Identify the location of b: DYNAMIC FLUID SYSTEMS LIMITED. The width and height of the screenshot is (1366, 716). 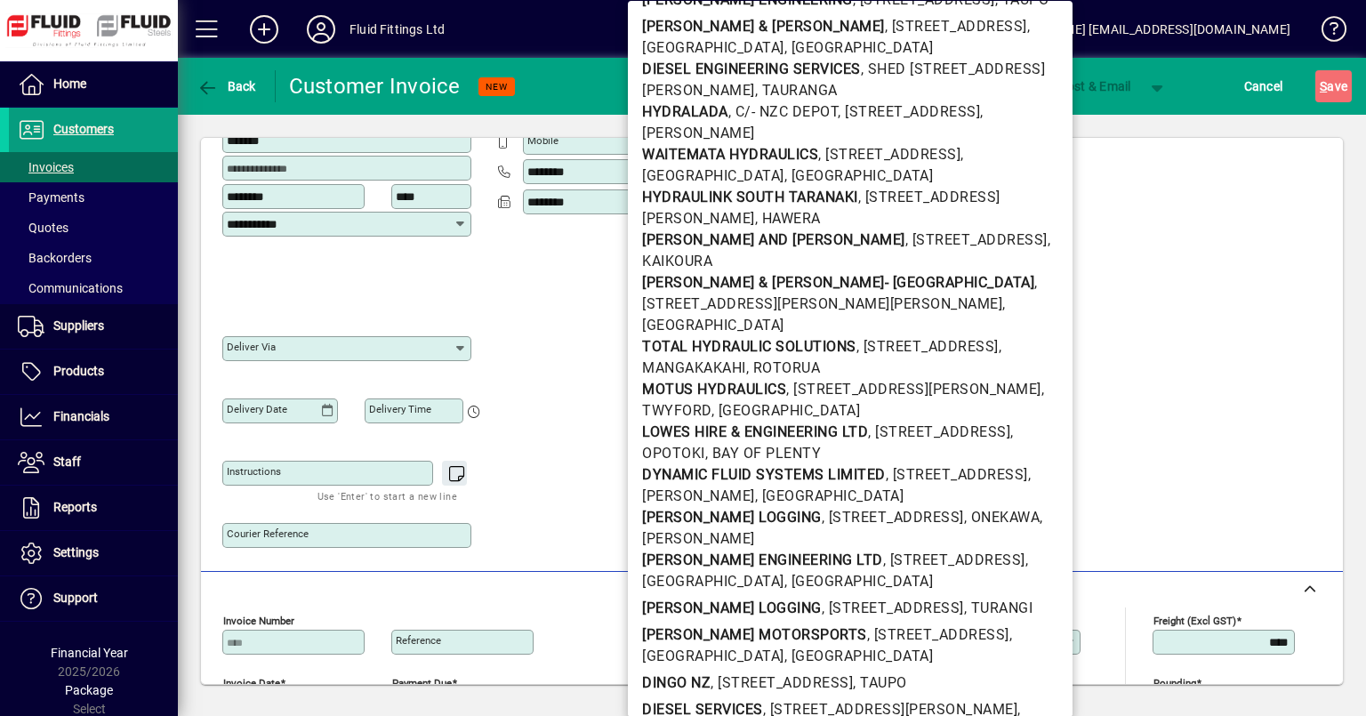
(764, 474).